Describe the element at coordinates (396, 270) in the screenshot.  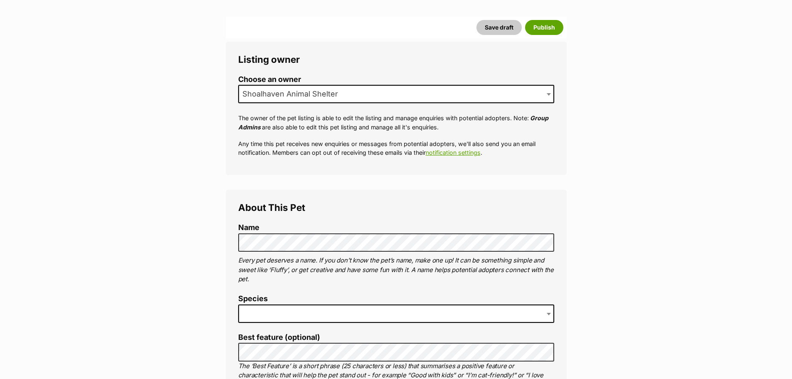
I see `p: Every pet deserves a name. If you don’t know the pet’s name, make one up! It can be something sim...` at that location.